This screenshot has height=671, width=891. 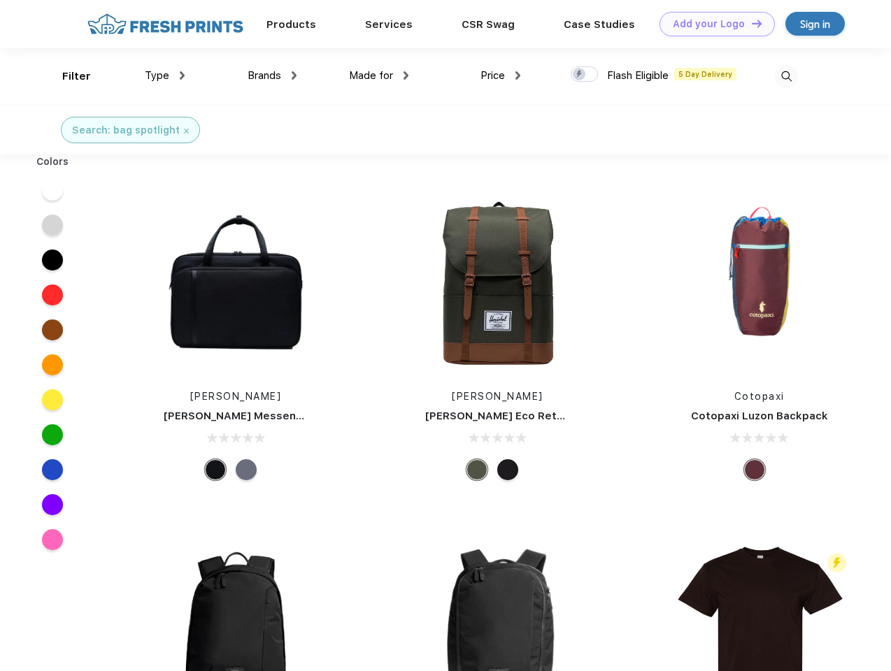 I want to click on a: Products, so click(x=291, y=24).